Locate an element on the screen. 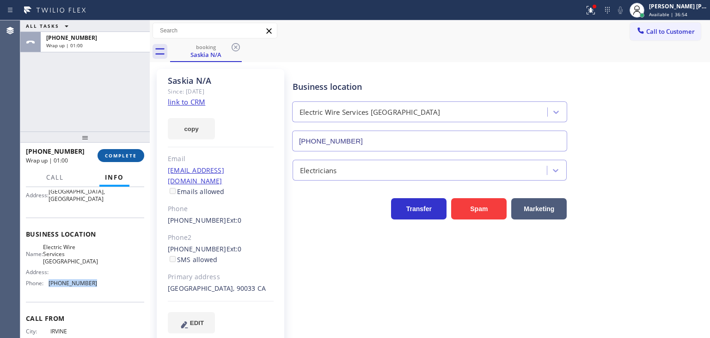  button: copy is located at coordinates (191, 129).